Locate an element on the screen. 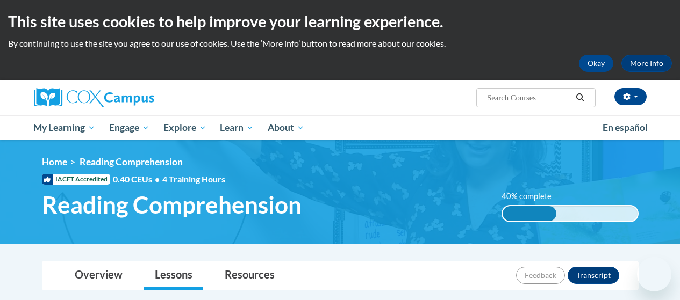 The image size is (680, 300). a: Resources is located at coordinates (249, 276).